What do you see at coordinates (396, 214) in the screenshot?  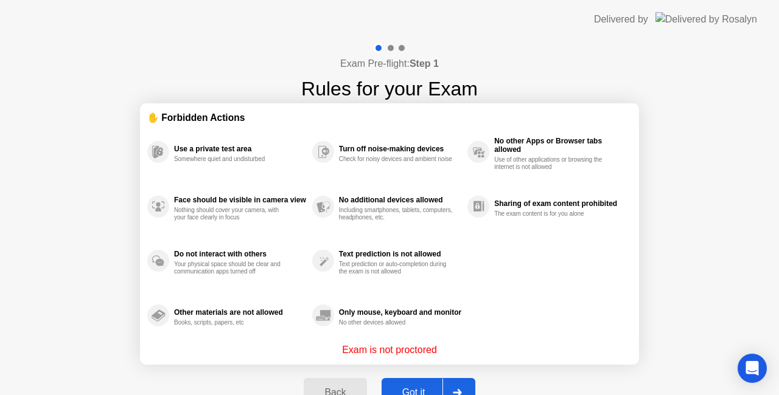 I see `div: Including smartphones, tablets, computers, headphones, etc.` at bounding box center [396, 214].